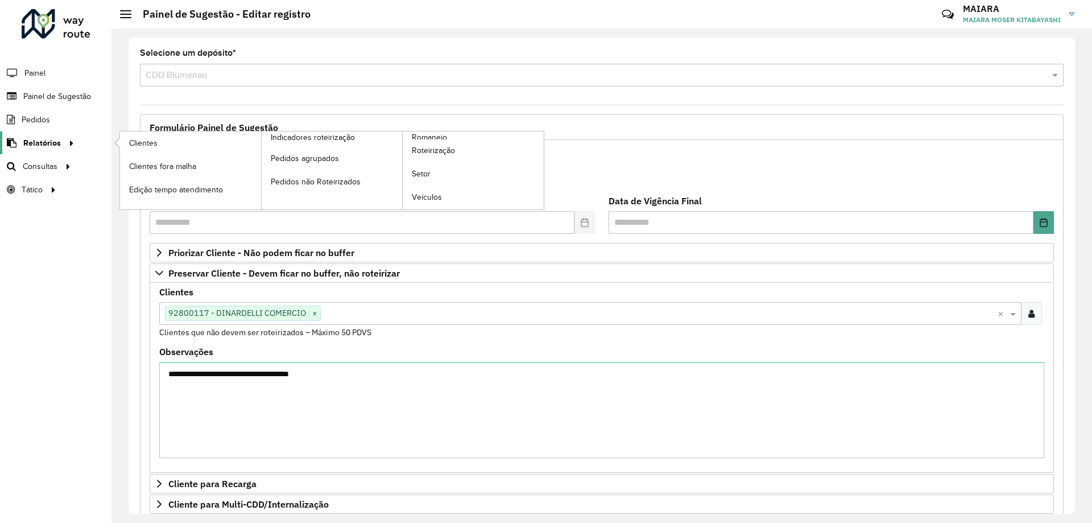 This screenshot has width=1092, height=523. What do you see at coordinates (655, 201) in the screenshot?
I see `label: Data de Vigência Final` at bounding box center [655, 201].